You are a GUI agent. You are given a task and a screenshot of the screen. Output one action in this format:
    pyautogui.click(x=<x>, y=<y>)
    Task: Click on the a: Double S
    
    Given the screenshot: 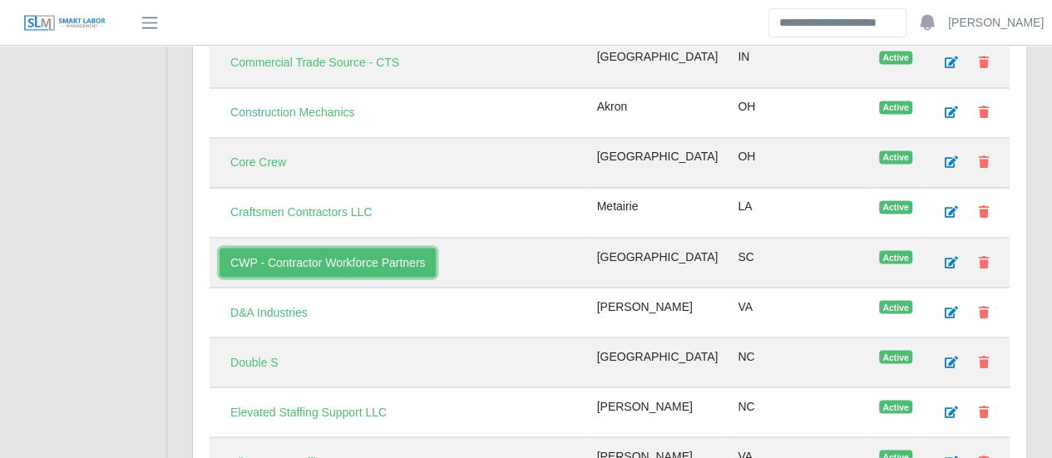 What is the action you would take?
    pyautogui.click(x=255, y=362)
    